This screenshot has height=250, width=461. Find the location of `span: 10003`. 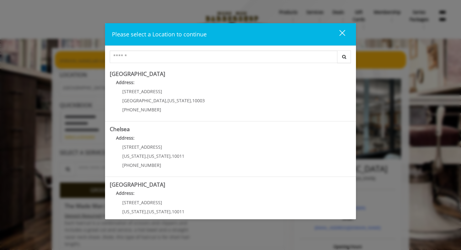

span: 10003 is located at coordinates (198, 100).